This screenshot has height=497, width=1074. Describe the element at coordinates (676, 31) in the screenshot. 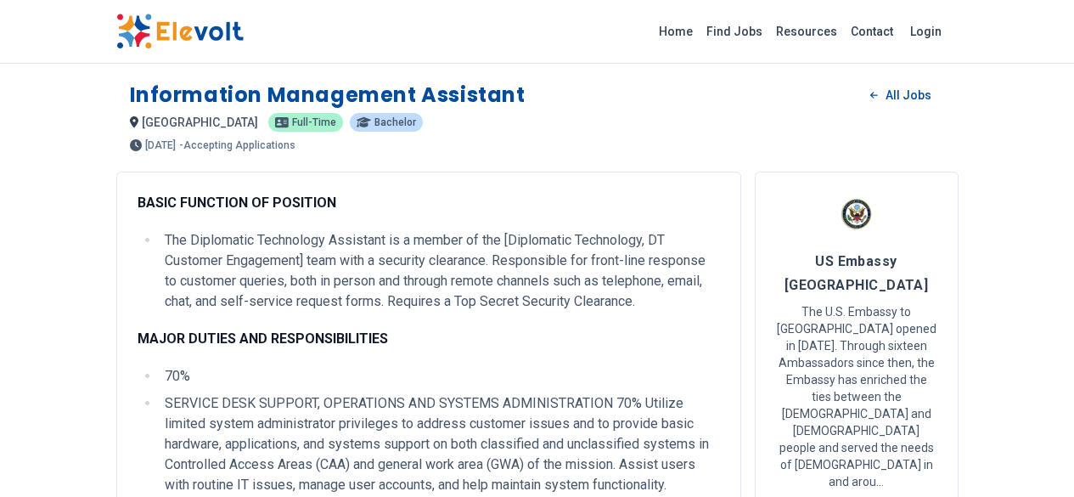

I see `a: Home` at that location.